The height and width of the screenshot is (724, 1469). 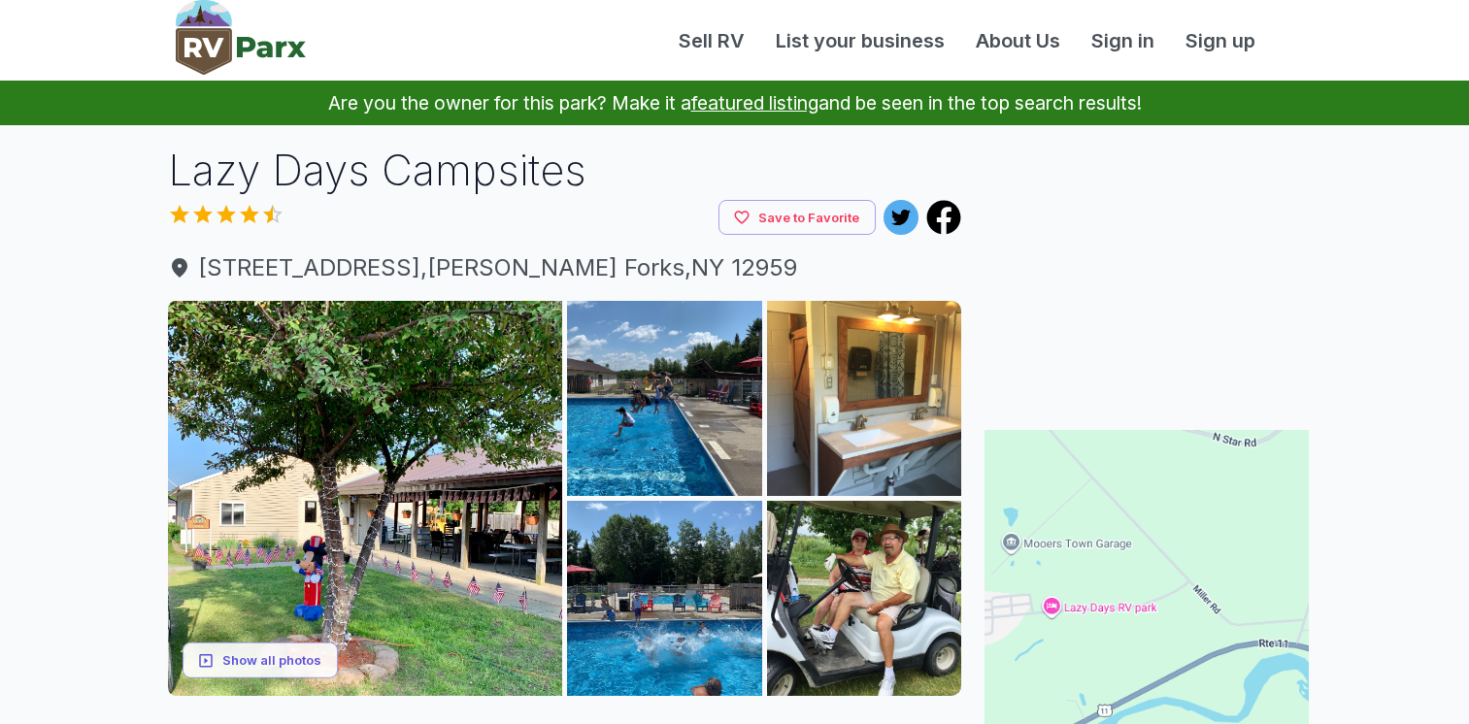 What do you see at coordinates (1122, 41) in the screenshot?
I see `a: Sign in` at bounding box center [1122, 41].